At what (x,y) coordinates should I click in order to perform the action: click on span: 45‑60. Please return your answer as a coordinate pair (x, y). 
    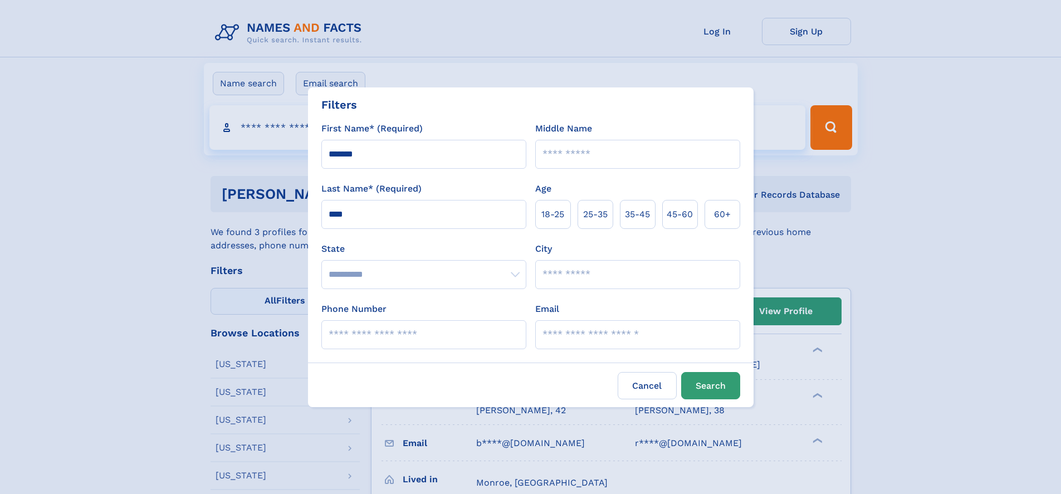
    Looking at the image, I should click on (679, 214).